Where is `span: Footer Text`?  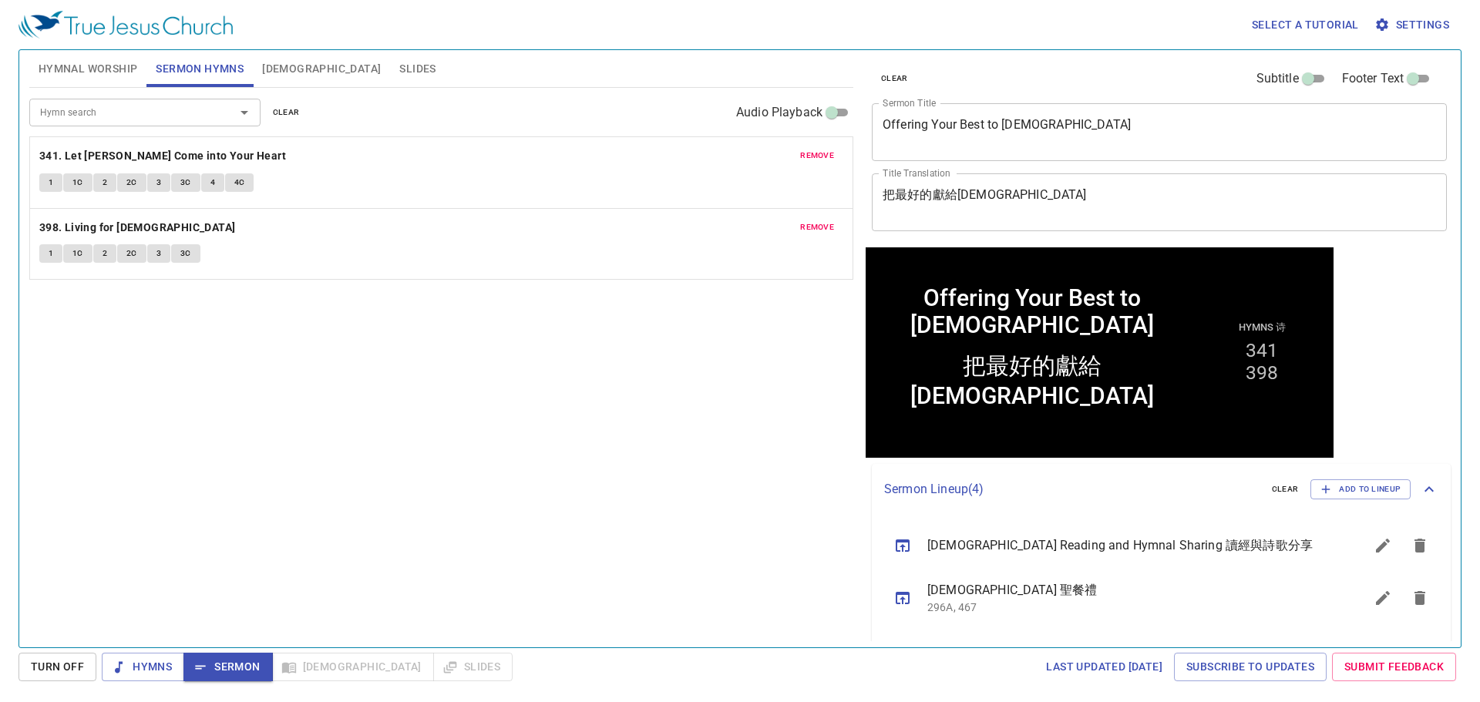
span: Footer Text is located at coordinates (1373, 79).